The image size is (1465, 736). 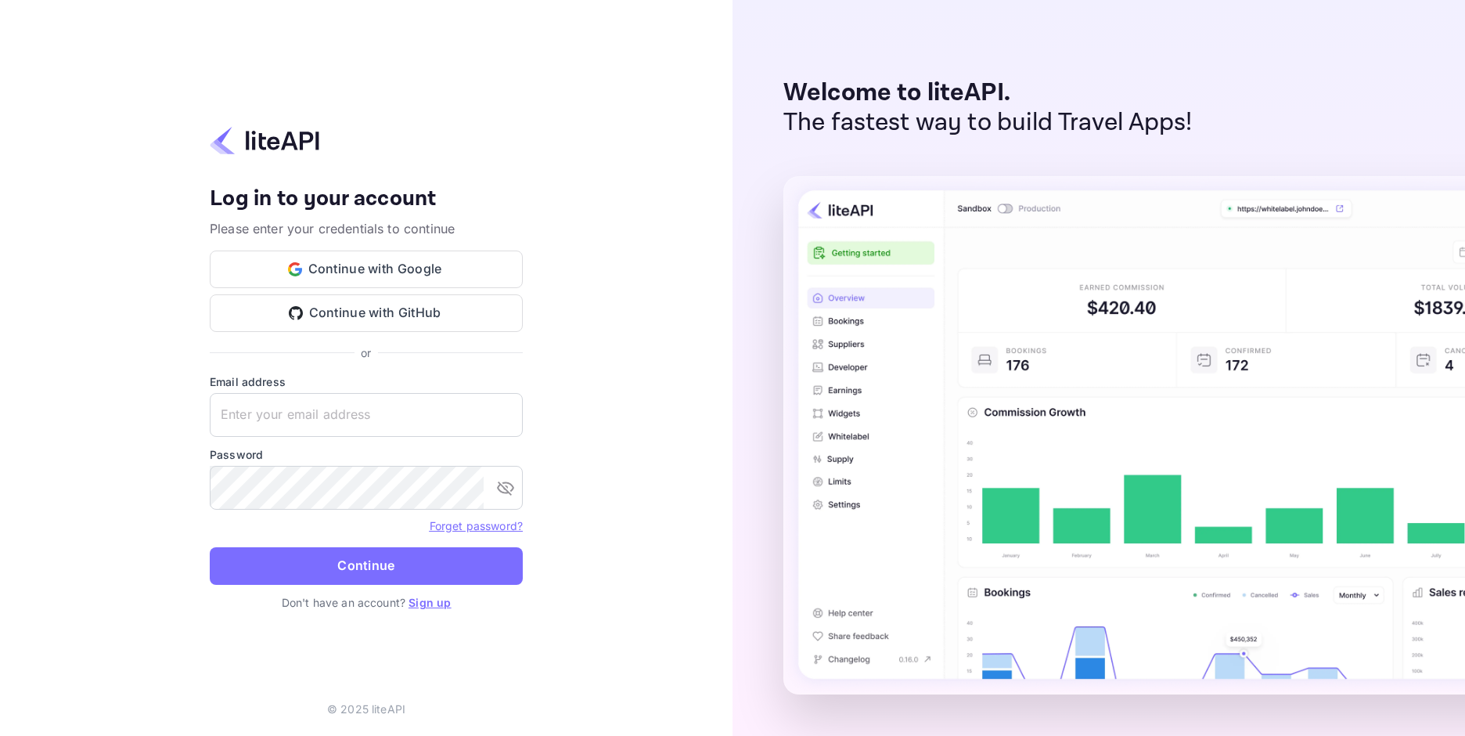 What do you see at coordinates (366, 199) in the screenshot?
I see `h4: Log in to your account` at bounding box center [366, 199].